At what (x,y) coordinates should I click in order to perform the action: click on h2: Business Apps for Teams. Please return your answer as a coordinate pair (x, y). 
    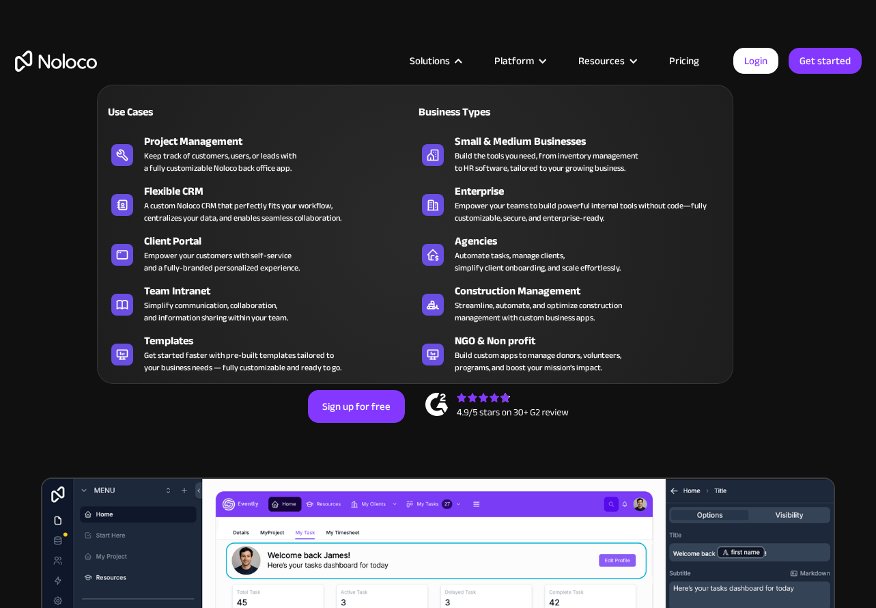
    Looking at the image, I should click on (438, 229).